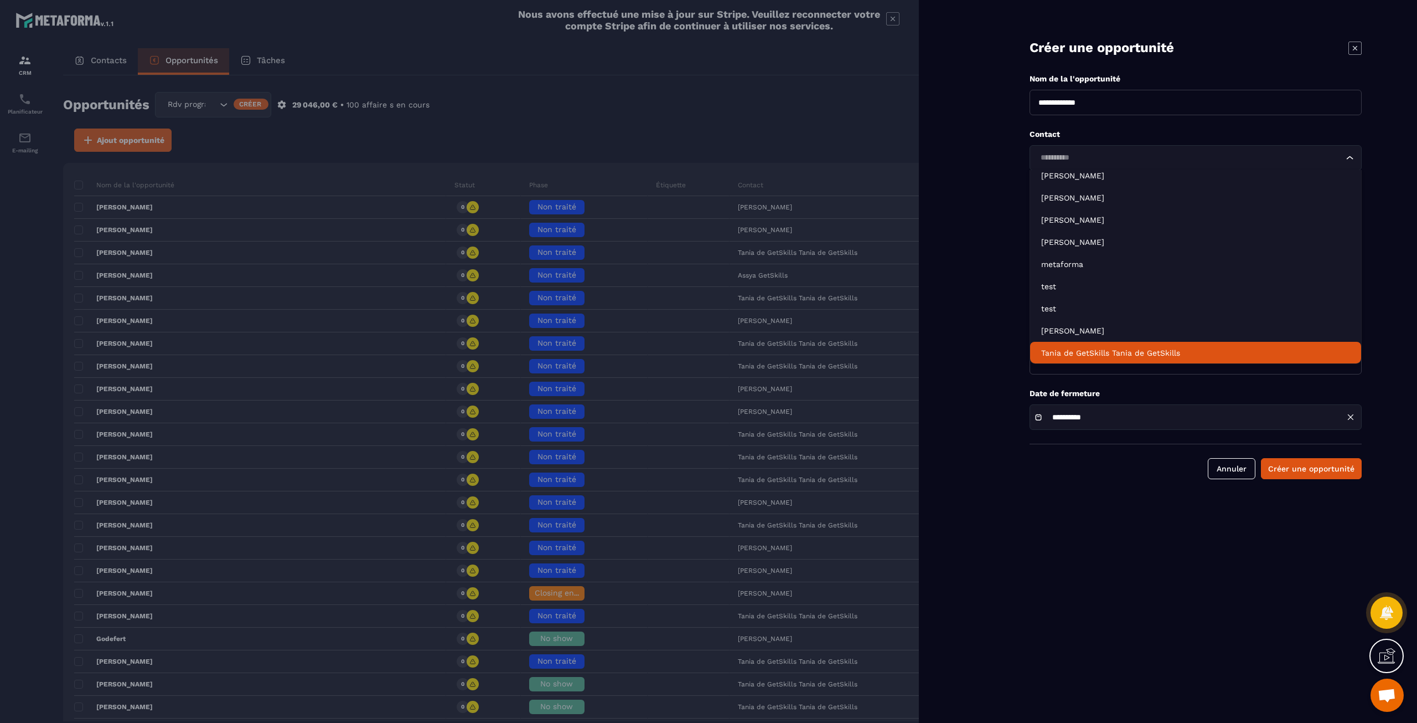 The image size is (1417, 723). Describe the element at coordinates (1196, 220) in the screenshot. I see `p: Anne Cros` at that location.